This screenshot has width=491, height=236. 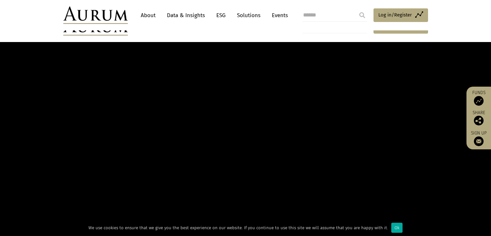 I want to click on img: Aurum, so click(x=96, y=15).